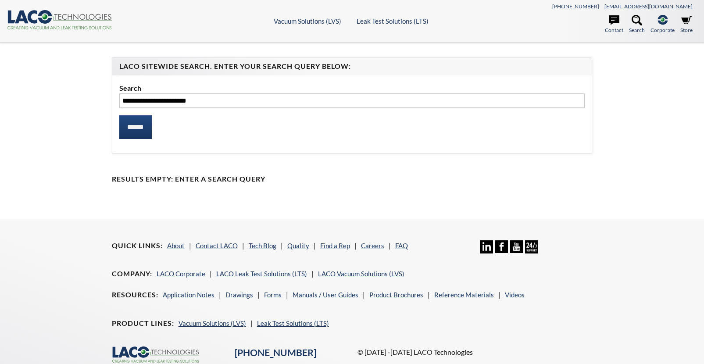 The image size is (704, 364). Describe the element at coordinates (614, 25) in the screenshot. I see `a: Contact` at that location.